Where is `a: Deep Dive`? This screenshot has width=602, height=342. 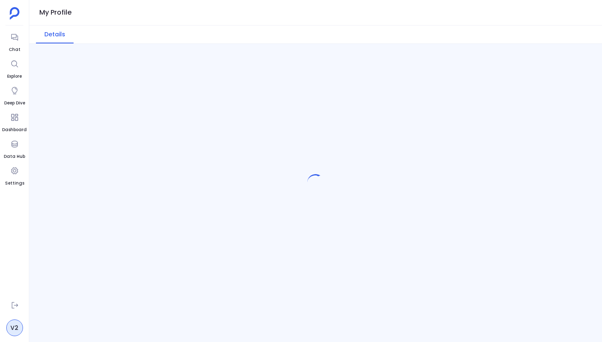 a: Deep Dive is located at coordinates (15, 95).